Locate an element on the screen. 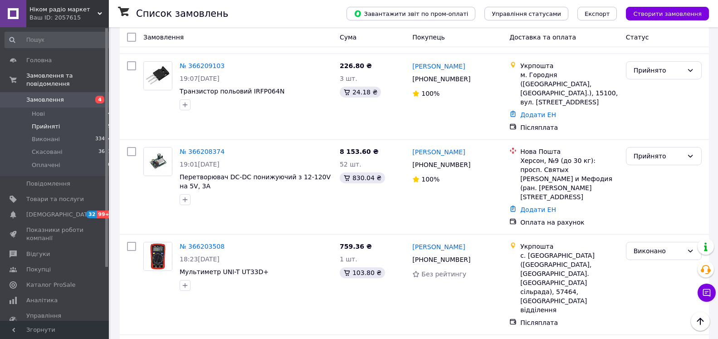 Image resolution: width=718 pixels, height=339 pixels. div: Нова Пошта is located at coordinates (569, 151).